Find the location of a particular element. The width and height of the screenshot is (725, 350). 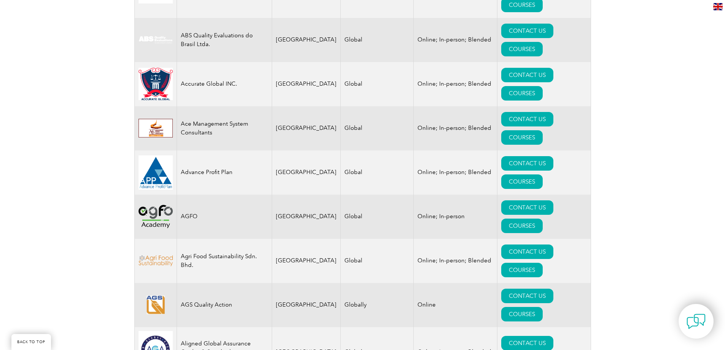

img: 2d900779-188b-ea11-a811-000d3ae11abd-logo.png is located at coordinates (156, 216).